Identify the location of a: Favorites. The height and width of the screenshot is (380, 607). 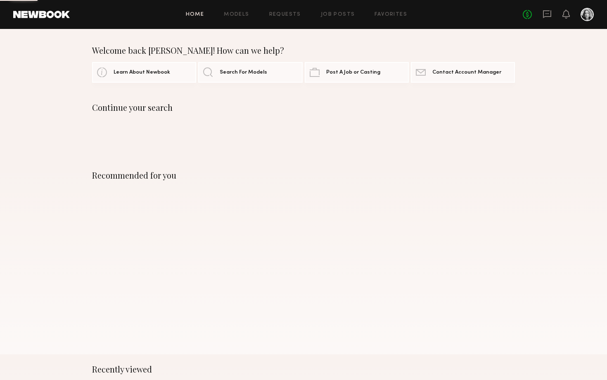
(391, 14).